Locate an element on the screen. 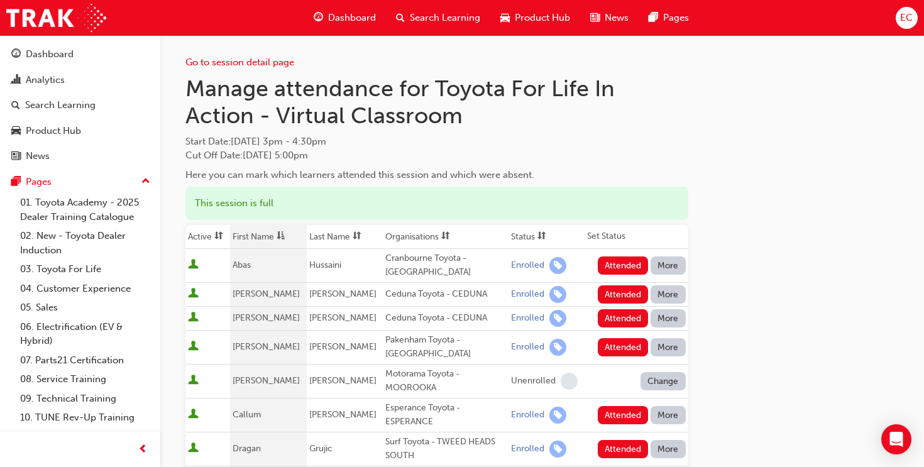 The width and height of the screenshot is (924, 467). a: 06. Electrification (EV & Hybrid) is located at coordinates (85, 334).